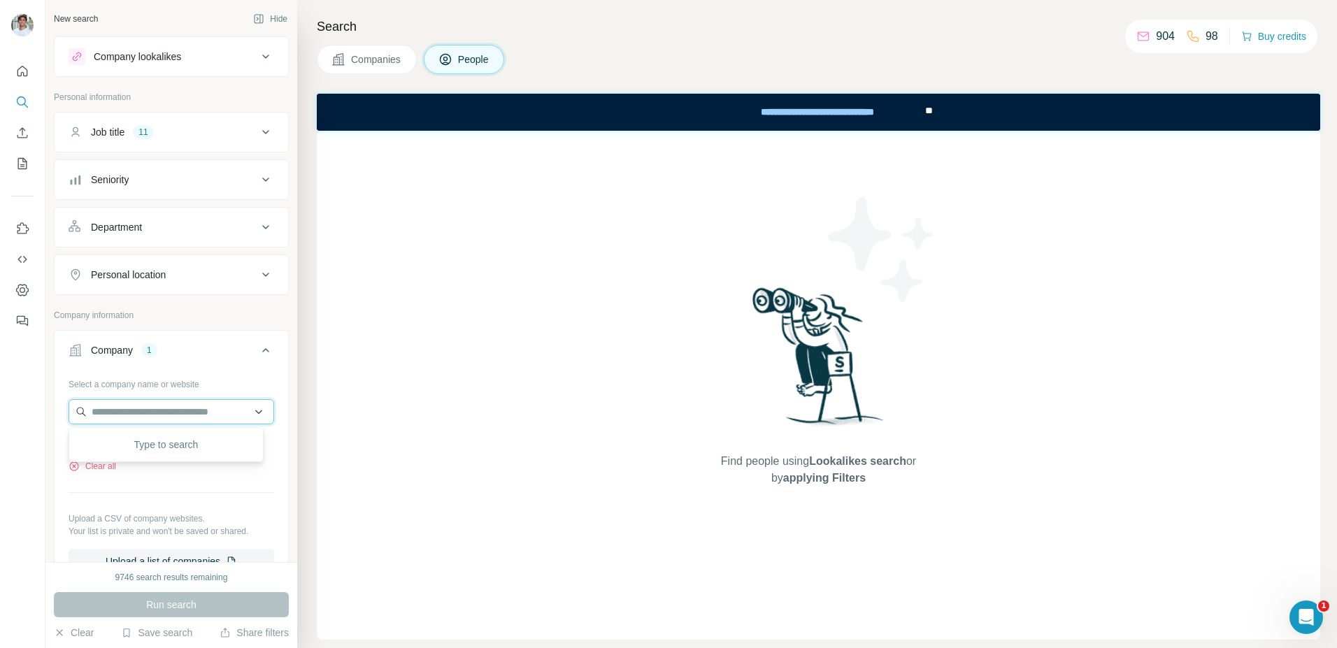 The height and width of the screenshot is (648, 1337). What do you see at coordinates (22, 102) in the screenshot?
I see `button: Search` at bounding box center [22, 102].